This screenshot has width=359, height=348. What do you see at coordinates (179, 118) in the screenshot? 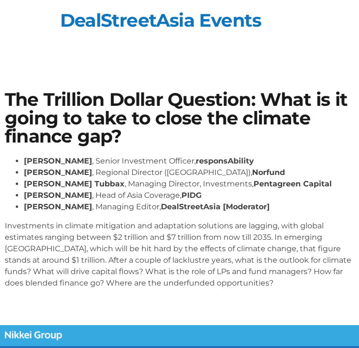
I see `h1: The Trillion Dollar Question: What is it going to take to close the climate finance gap?` at bounding box center [179, 118].